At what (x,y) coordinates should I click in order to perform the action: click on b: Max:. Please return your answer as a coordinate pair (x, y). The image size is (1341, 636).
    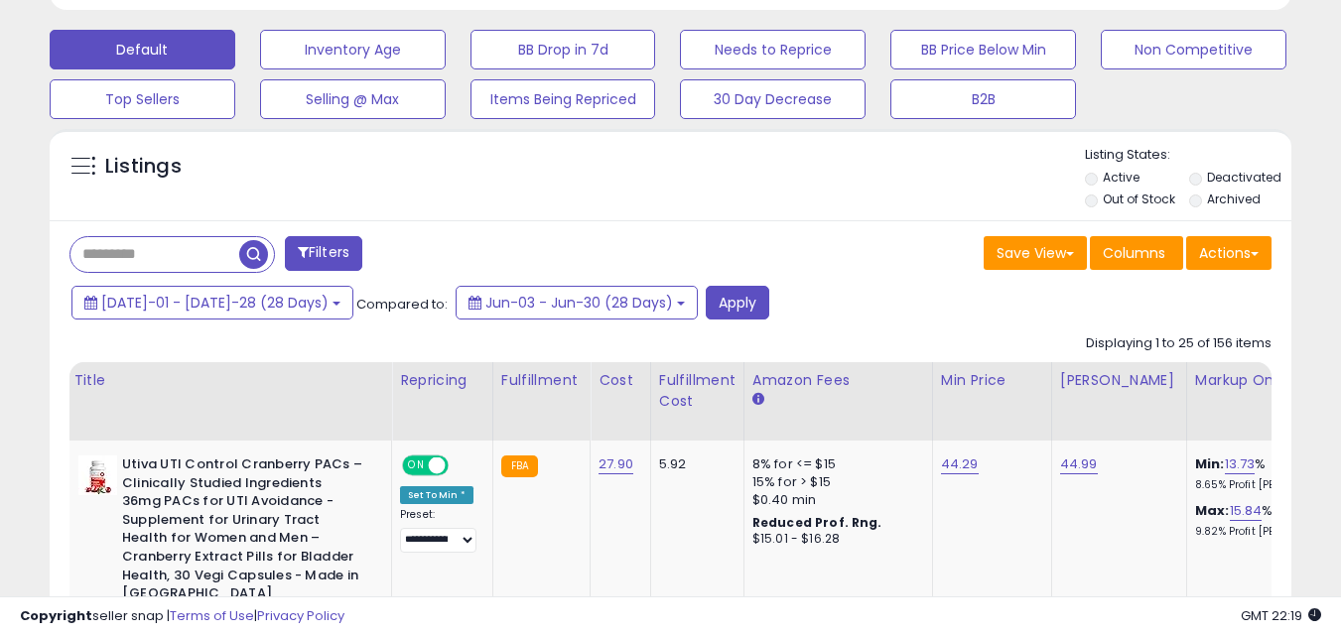
    Looking at the image, I should click on (1212, 510).